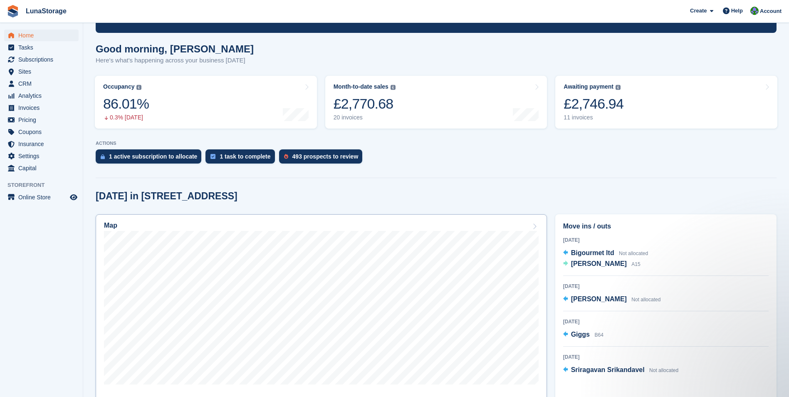  Describe the element at coordinates (325, 156) in the screenshot. I see `div: 493 prospects to review` at that location.